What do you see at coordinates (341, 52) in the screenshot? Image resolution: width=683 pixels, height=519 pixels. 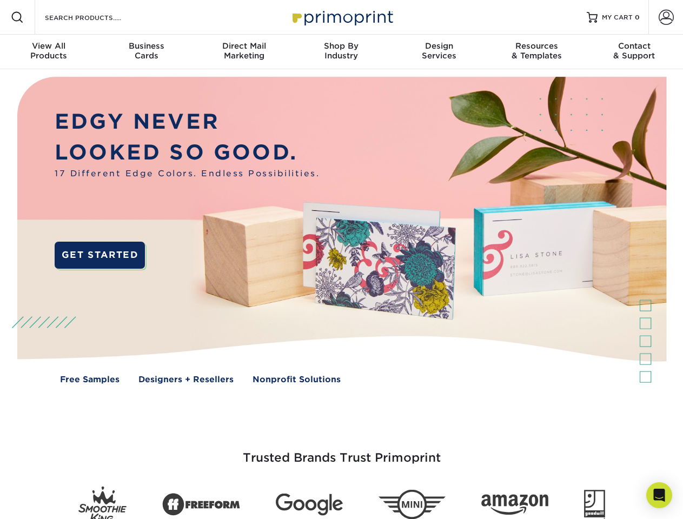 I see `a: Shop ByIndustry` at bounding box center [341, 52].